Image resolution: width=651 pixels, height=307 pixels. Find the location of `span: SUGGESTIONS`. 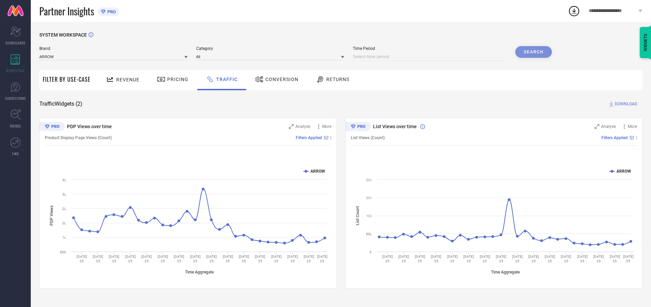

span: SUGGESTIONS is located at coordinates (15, 98).